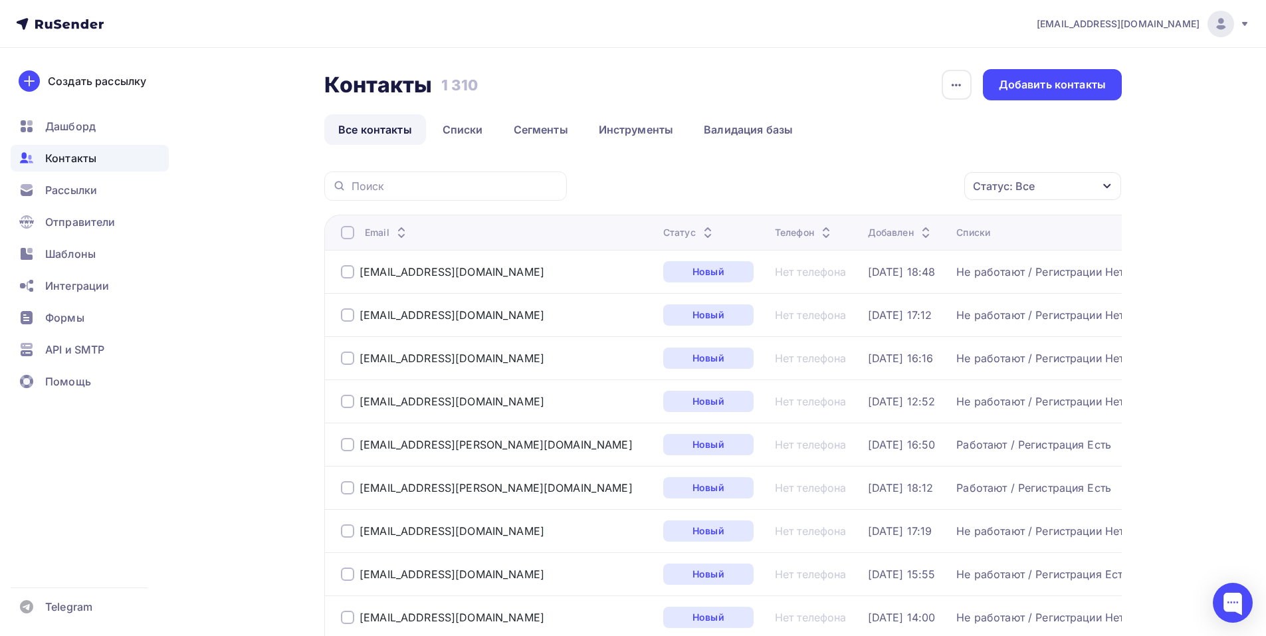  What do you see at coordinates (90, 126) in the screenshot?
I see `a: Дашборд` at bounding box center [90, 126].